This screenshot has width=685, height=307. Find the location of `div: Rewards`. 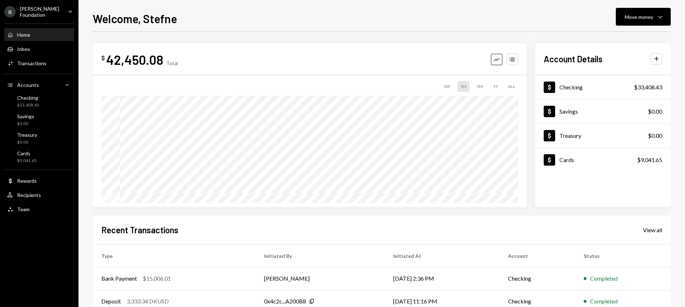

div: Rewards is located at coordinates (27, 181).